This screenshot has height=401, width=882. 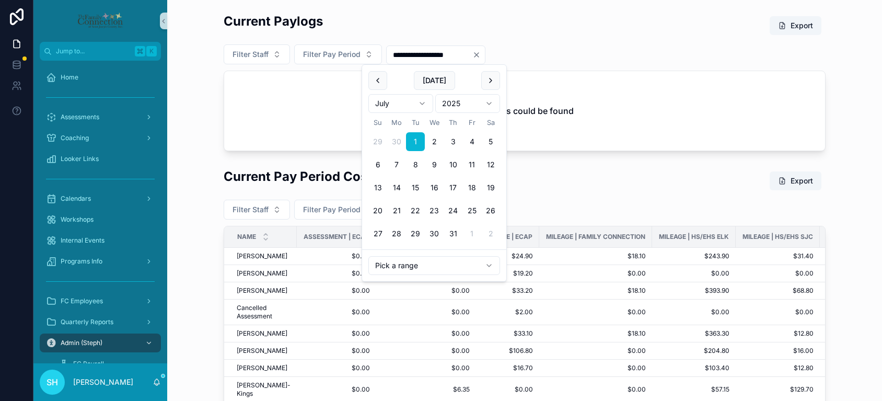 What do you see at coordinates (491, 165) in the screenshot?
I see `button: Saturday, July 12th, 2025` at bounding box center [491, 165].